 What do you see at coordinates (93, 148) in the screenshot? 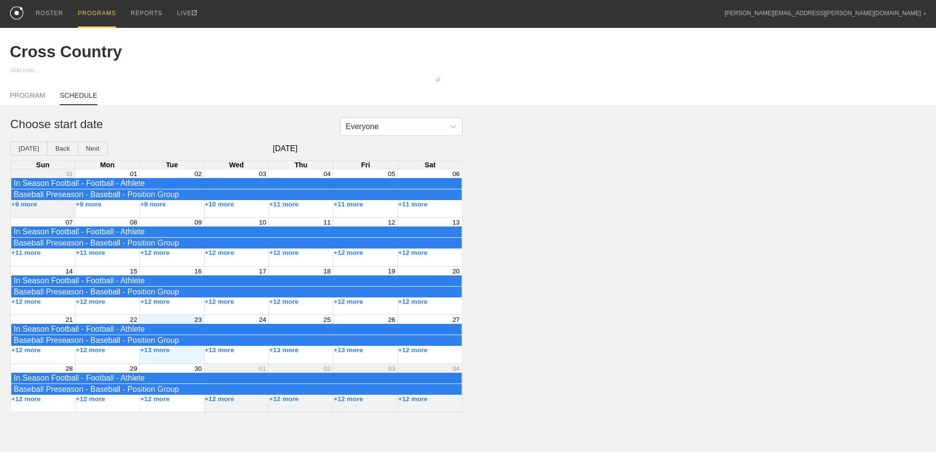
I see `button: Next` at bounding box center [93, 148].